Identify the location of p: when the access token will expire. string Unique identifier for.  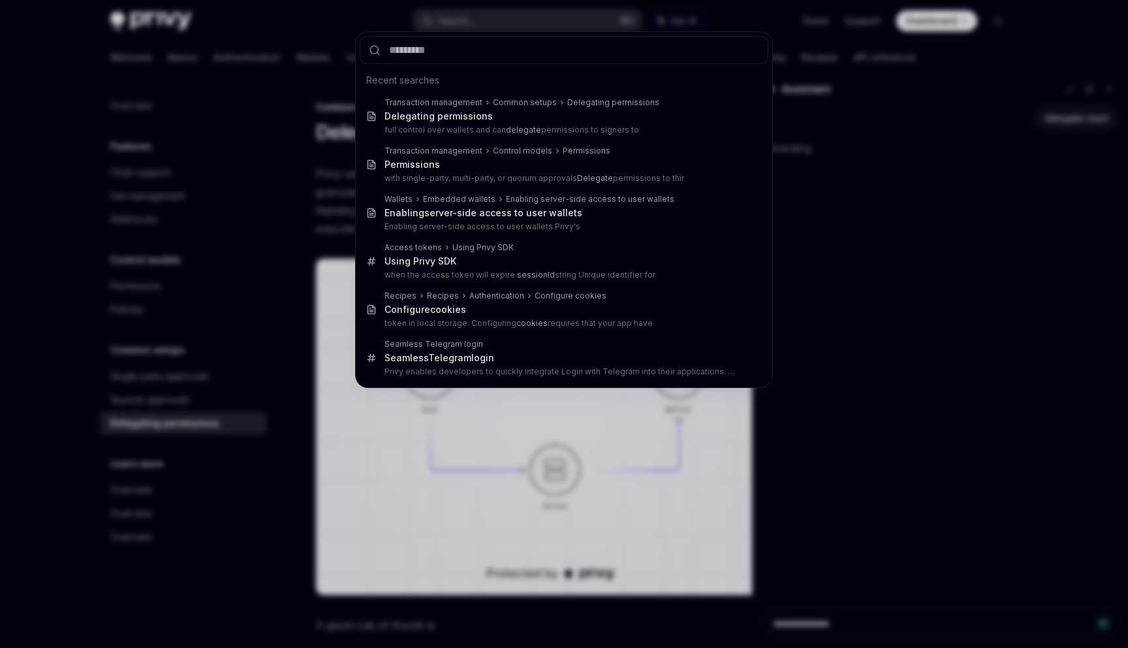
(563, 275).